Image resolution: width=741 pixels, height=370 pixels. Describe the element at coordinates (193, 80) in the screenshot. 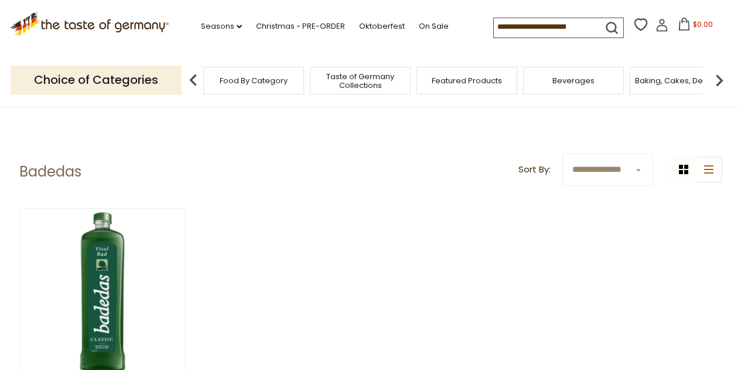

I see `img: previous arrow` at that location.